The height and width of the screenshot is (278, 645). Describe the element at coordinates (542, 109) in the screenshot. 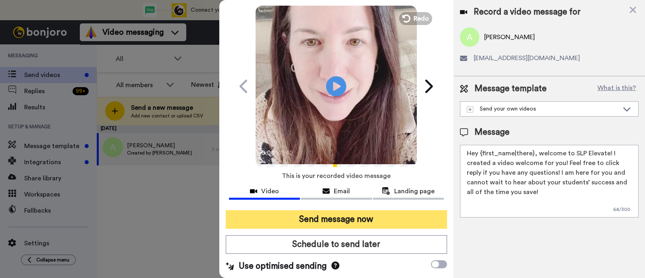

I see `div: Send your own videos` at that location.